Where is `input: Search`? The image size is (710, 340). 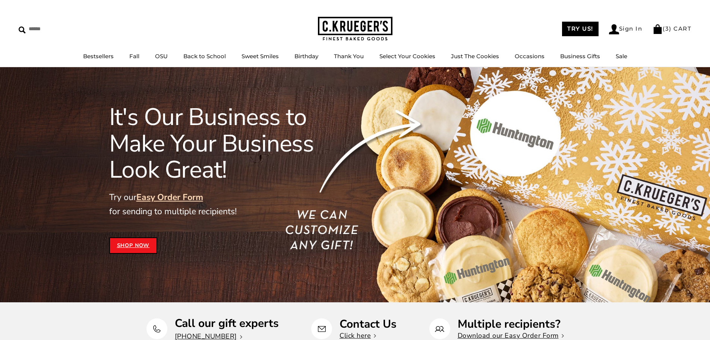
input: Search is located at coordinates (63, 29).